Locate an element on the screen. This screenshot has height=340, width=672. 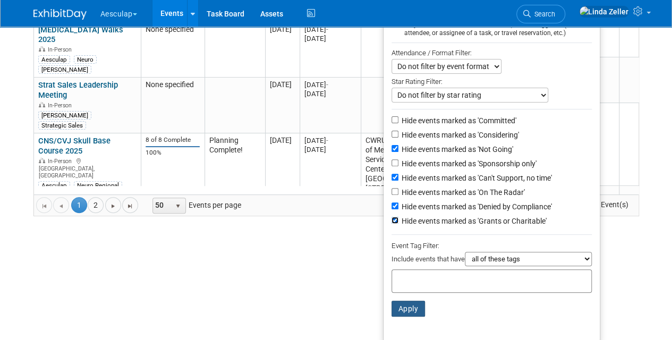
a: Go to the first page is located at coordinates (44, 205).